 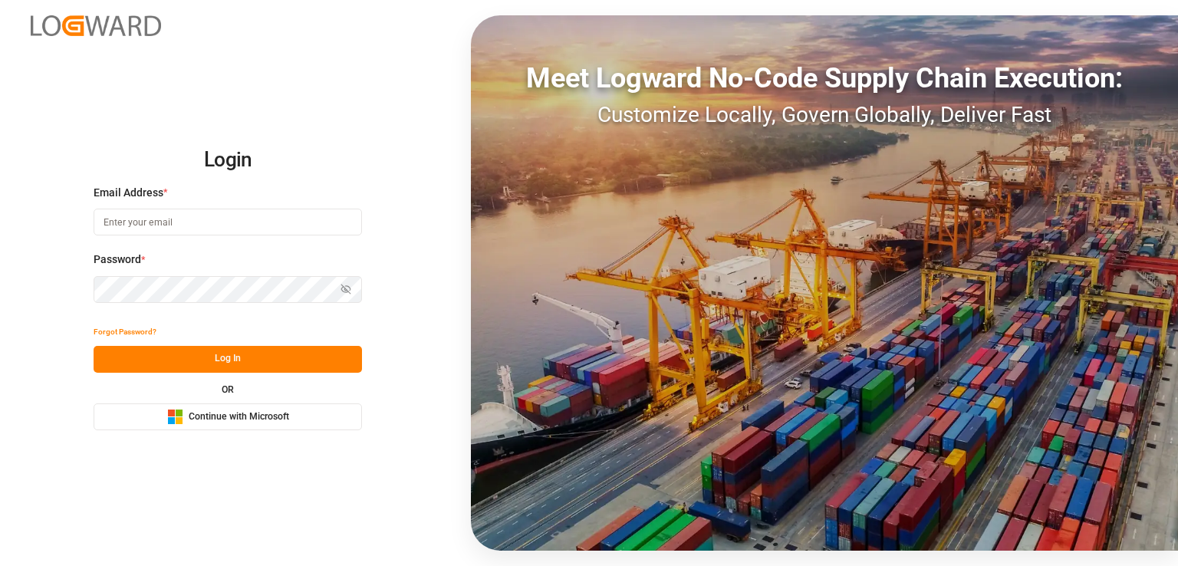 What do you see at coordinates (228, 417) in the screenshot?
I see `button: Continue with Microsoft` at bounding box center [228, 417].